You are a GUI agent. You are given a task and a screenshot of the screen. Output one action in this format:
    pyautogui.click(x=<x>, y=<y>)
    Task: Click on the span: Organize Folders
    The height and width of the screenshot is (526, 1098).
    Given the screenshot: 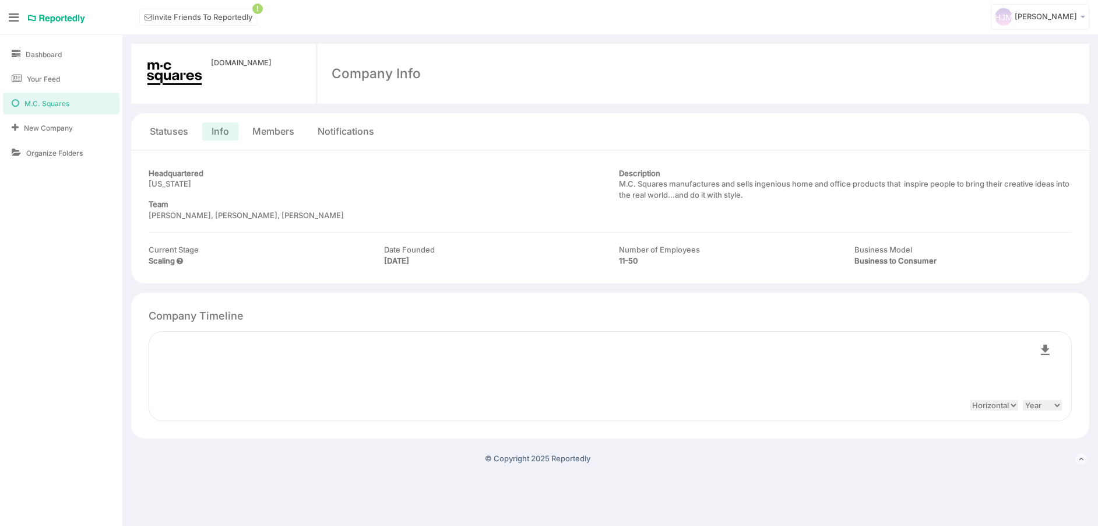 What is the action you would take?
    pyautogui.click(x=54, y=153)
    